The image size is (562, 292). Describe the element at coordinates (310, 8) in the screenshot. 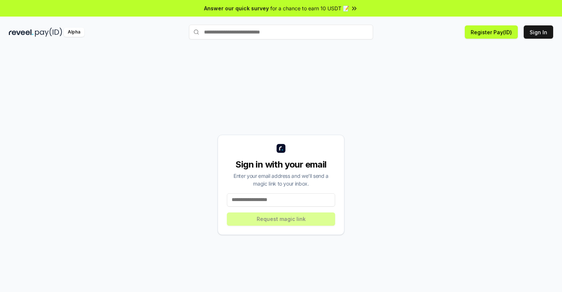

I see `span: for a chance to earn 10 USDT 📝` at that location.